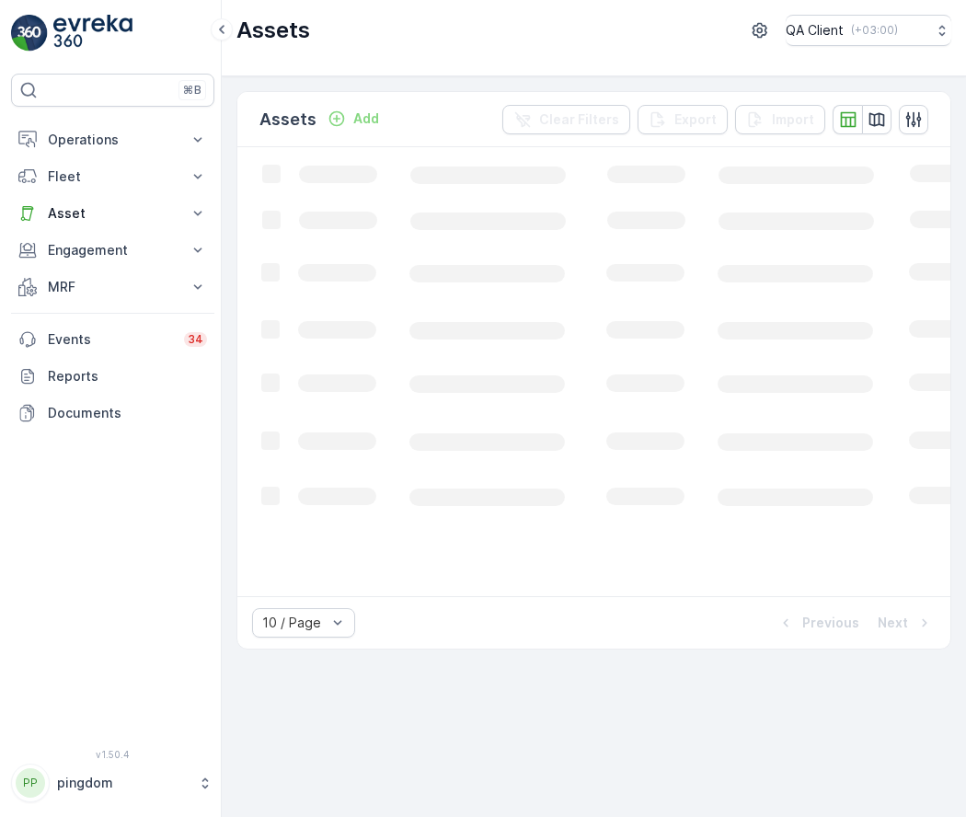 The image size is (966, 817). What do you see at coordinates (112, 340) in the screenshot?
I see `a: Events34` at bounding box center [112, 340].